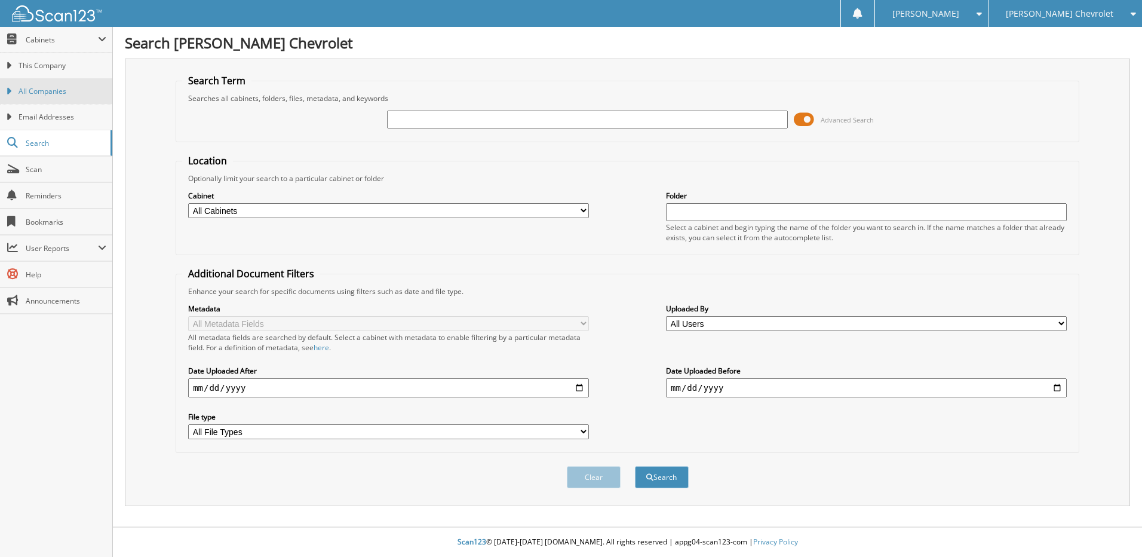  What do you see at coordinates (866, 370) in the screenshot?
I see `label: Date Uploaded Before` at bounding box center [866, 370].